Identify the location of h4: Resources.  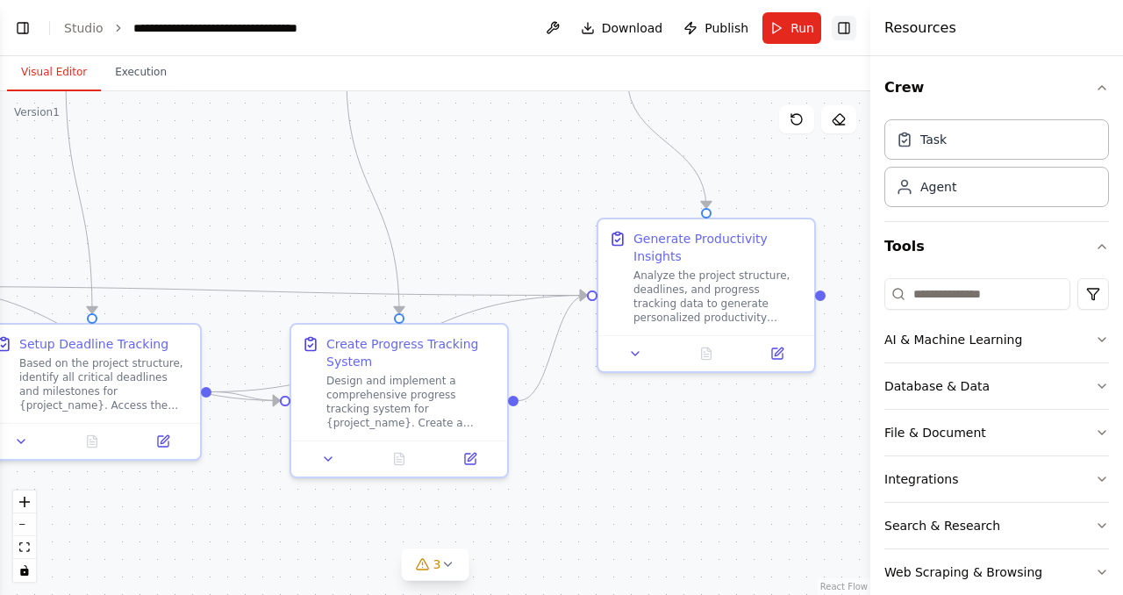
(920, 28).